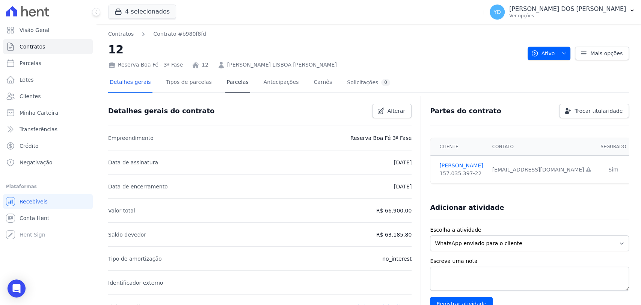 Image resolution: width=641 pixels, height=305 pixels. What do you see at coordinates (136, 282) in the screenshot?
I see `p: Identificador externo` at bounding box center [136, 282].